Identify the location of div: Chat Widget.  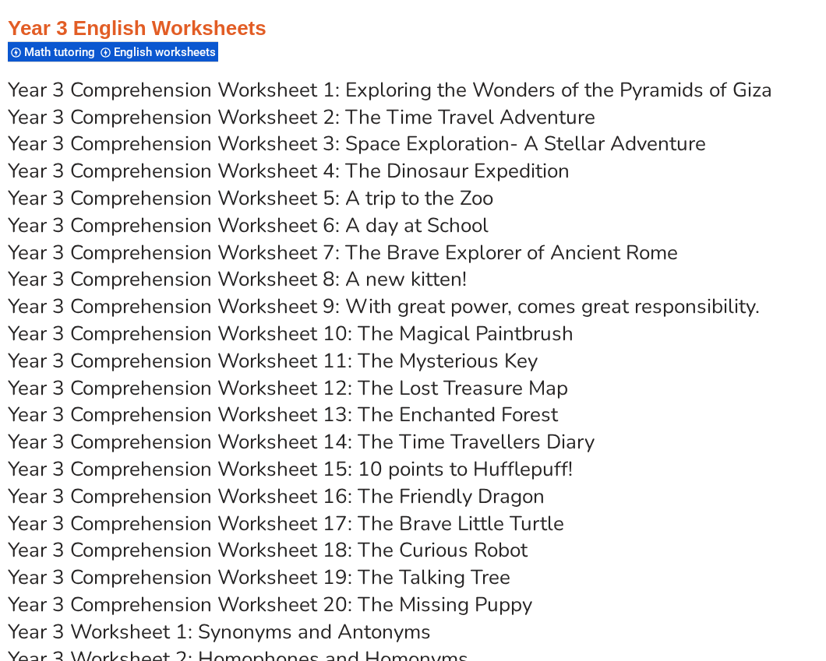
(692, 573).